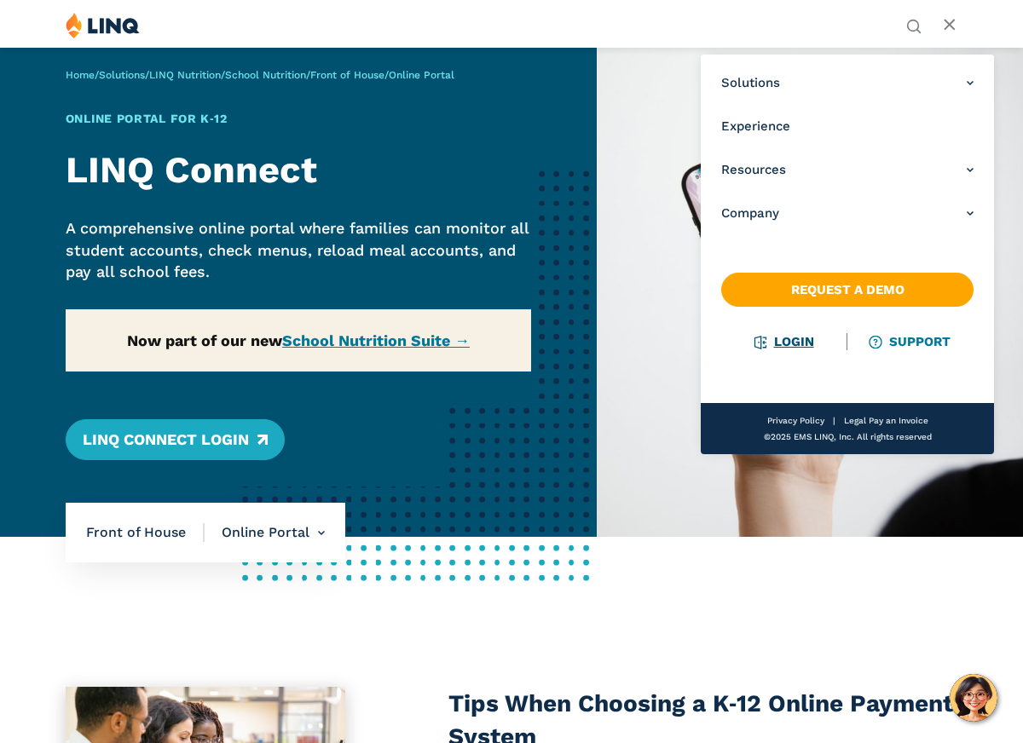 The width and height of the screenshot is (1023, 743). Describe the element at coordinates (913, 22) in the screenshot. I see `nav: Utility Navigation` at that location.